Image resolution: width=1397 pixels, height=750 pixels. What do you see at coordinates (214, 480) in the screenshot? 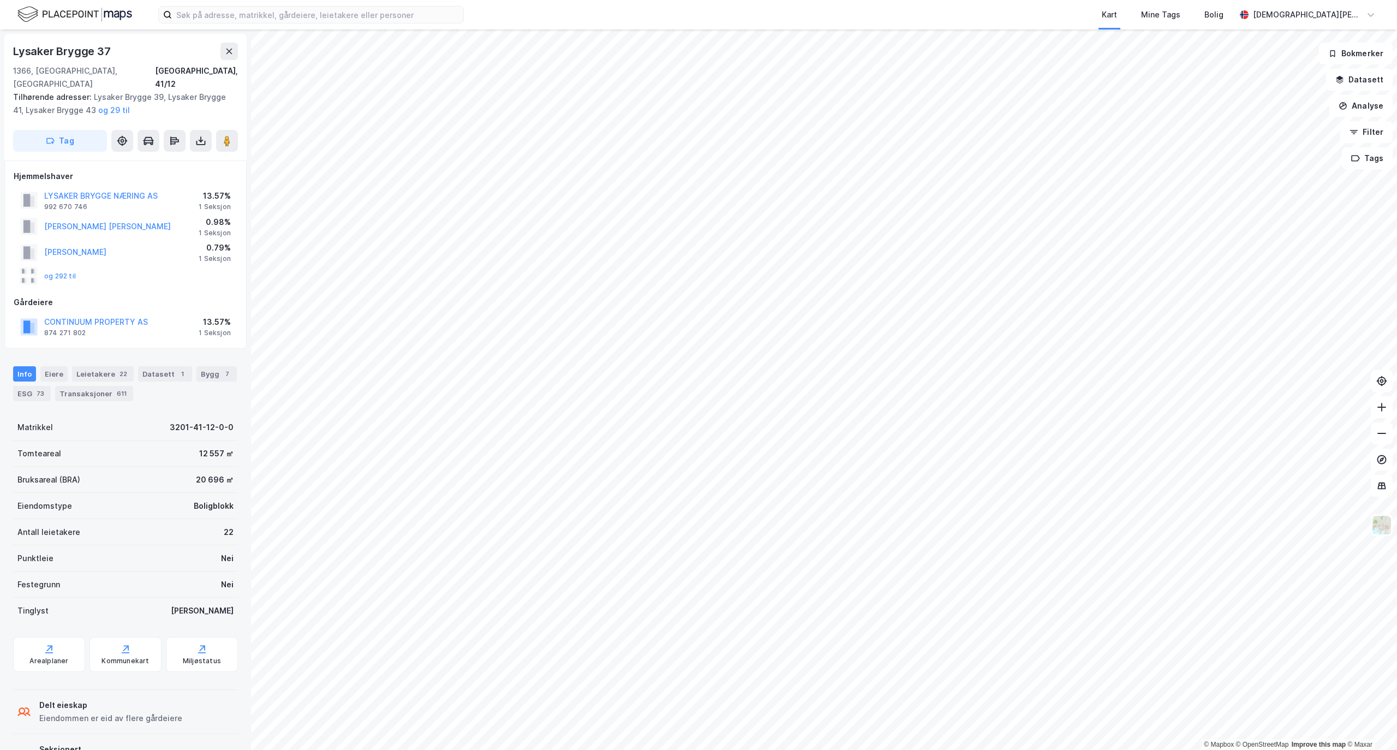
I see `div: 20 696 ㎡` at bounding box center [214, 480].